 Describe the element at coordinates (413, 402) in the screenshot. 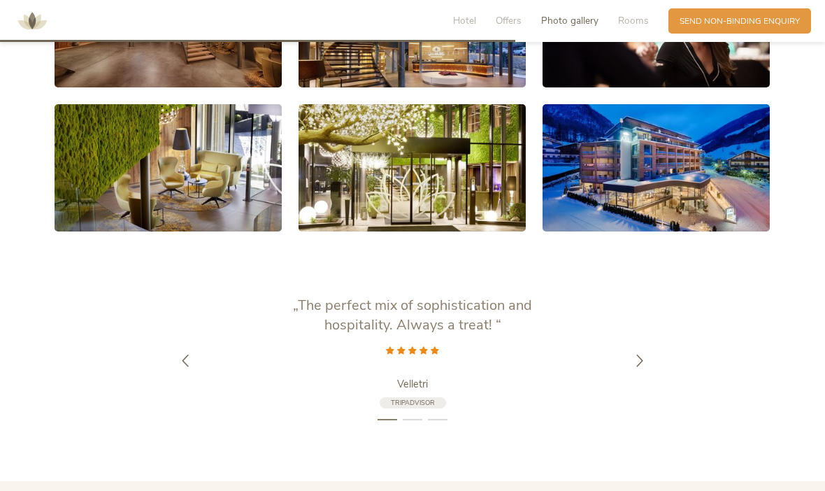

I see `span: TripAdvisor` at that location.